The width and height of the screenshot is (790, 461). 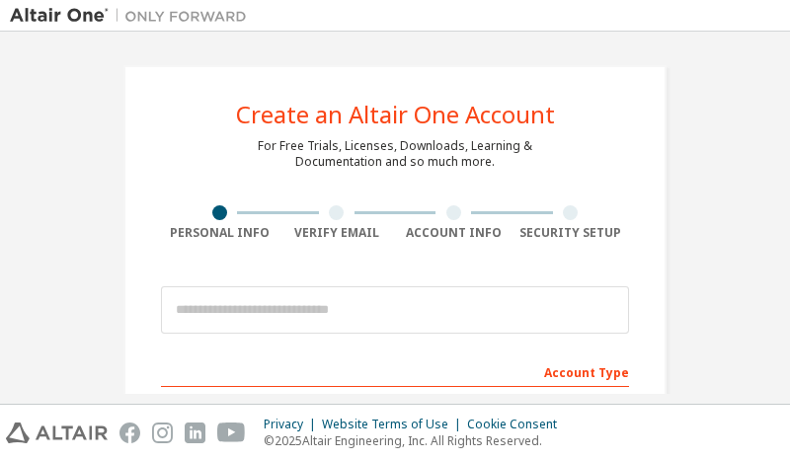 What do you see at coordinates (517, 425) in the screenshot?
I see `div: Cookie Consent` at bounding box center [517, 425].